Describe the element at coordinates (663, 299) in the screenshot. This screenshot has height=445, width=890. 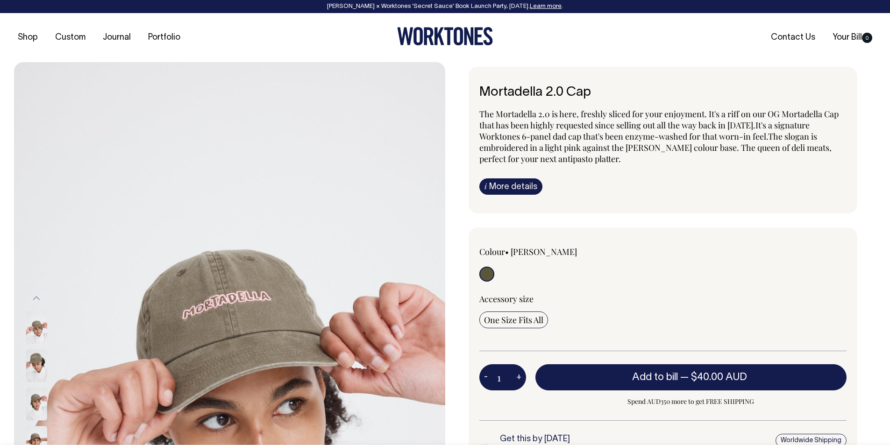
I see `div: Accessory size` at that location.